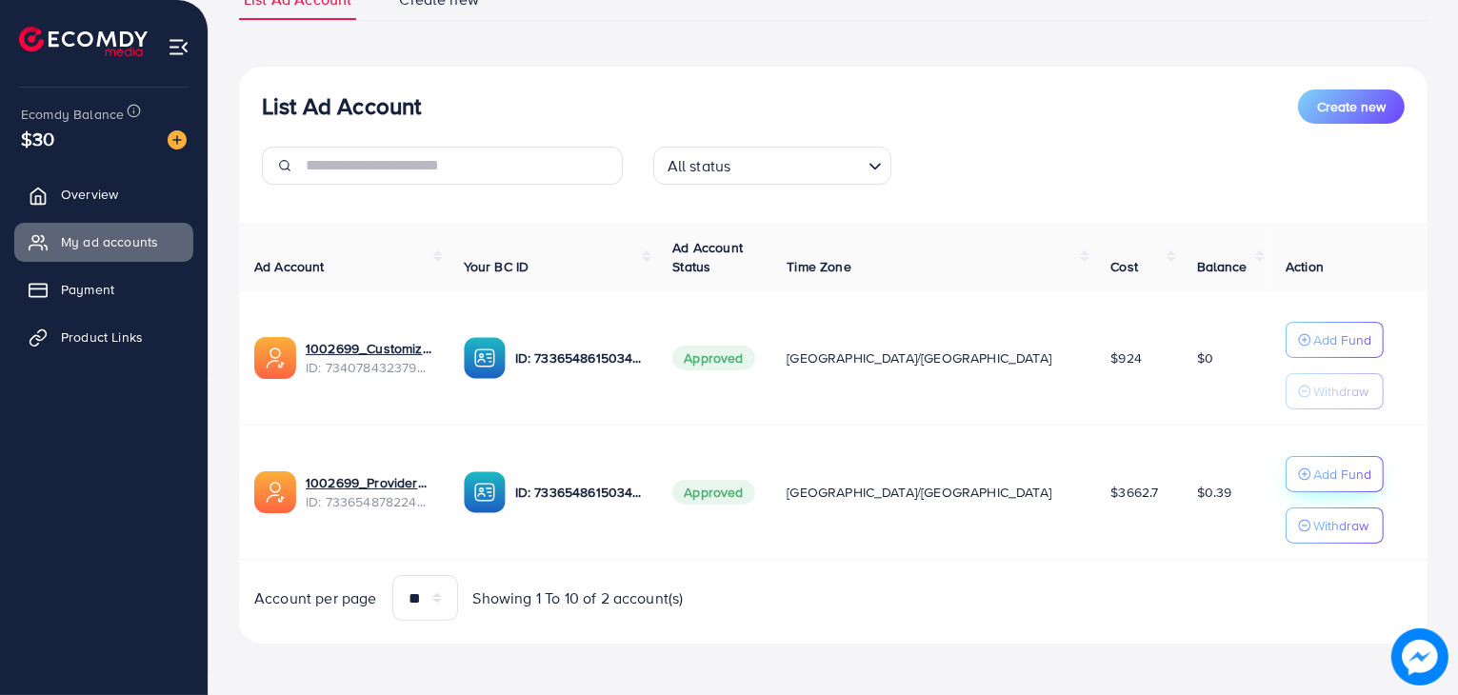 The image size is (1458, 695). What do you see at coordinates (370, 493) in the screenshot?
I see `div: <span class='underline'>1002699_Providerssss_1708173395565</span></br>7336548782240382977` at bounding box center [370, 493].